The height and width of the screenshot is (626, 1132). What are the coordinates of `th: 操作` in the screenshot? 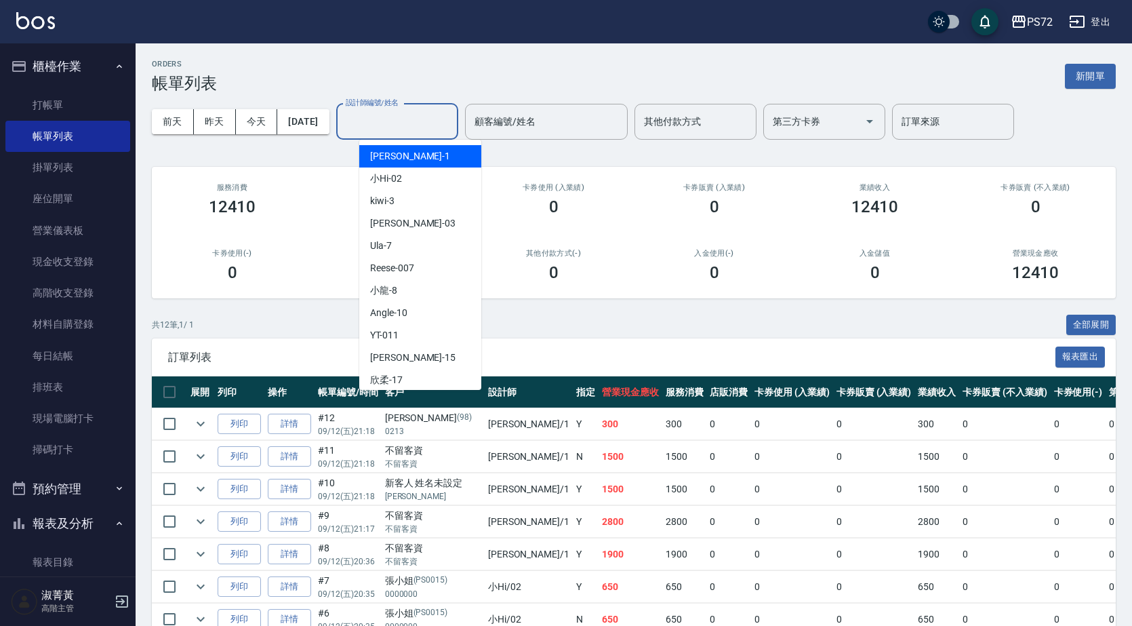 It's located at (290, 392).